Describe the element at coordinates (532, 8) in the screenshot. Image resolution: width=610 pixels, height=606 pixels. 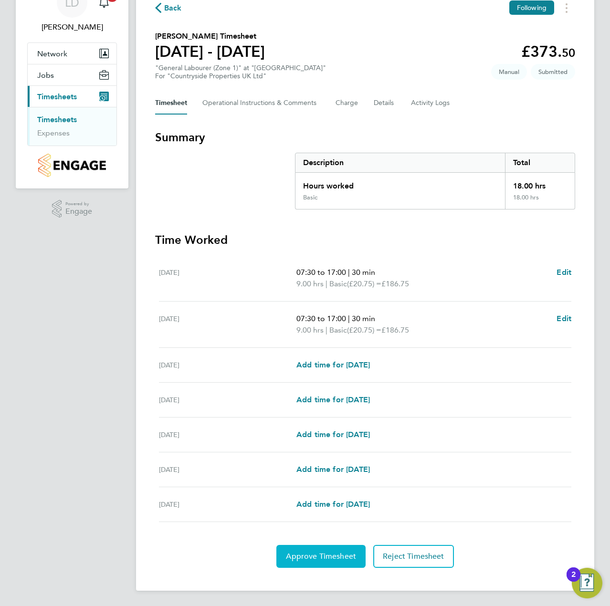
I see `span: Following` at that location.